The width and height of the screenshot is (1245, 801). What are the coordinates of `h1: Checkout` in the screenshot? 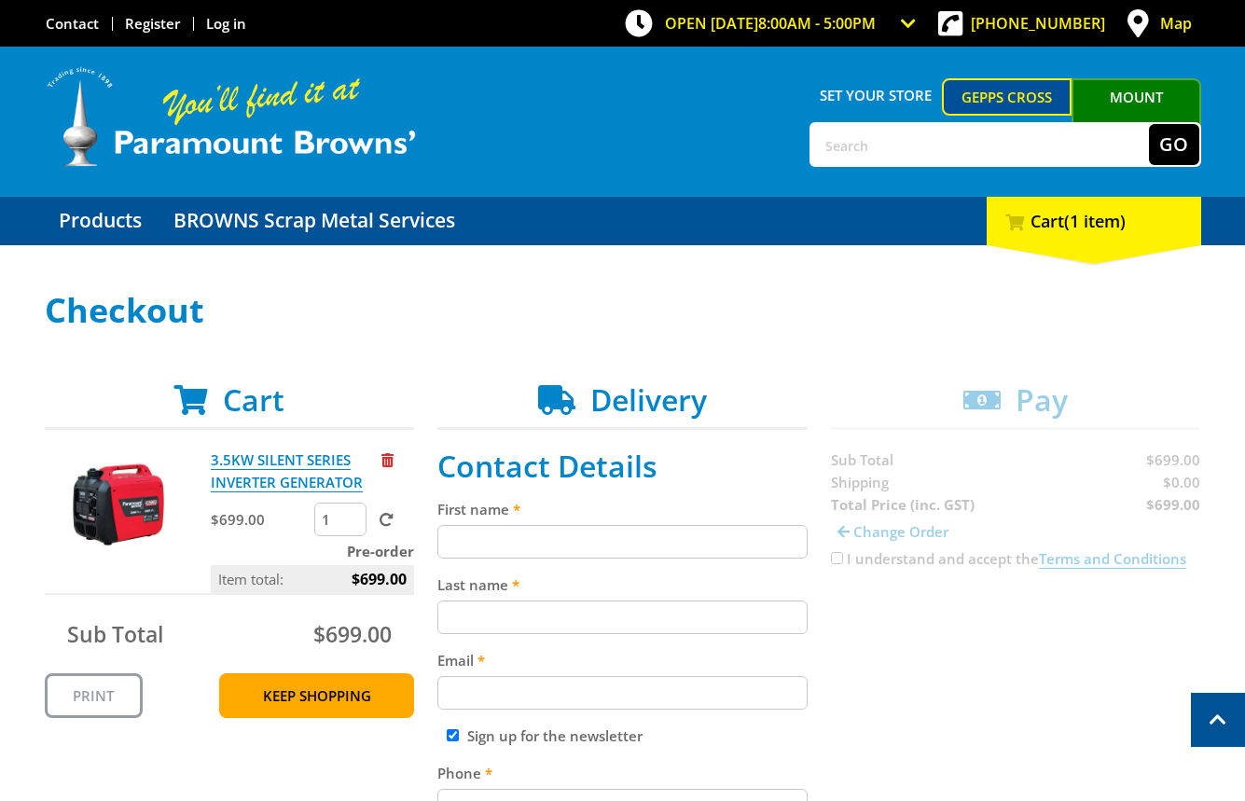 It's located at (623, 310).